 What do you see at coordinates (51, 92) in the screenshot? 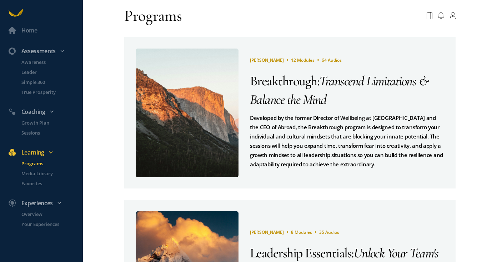
I see `p: True Prosperity` at bounding box center [51, 92].